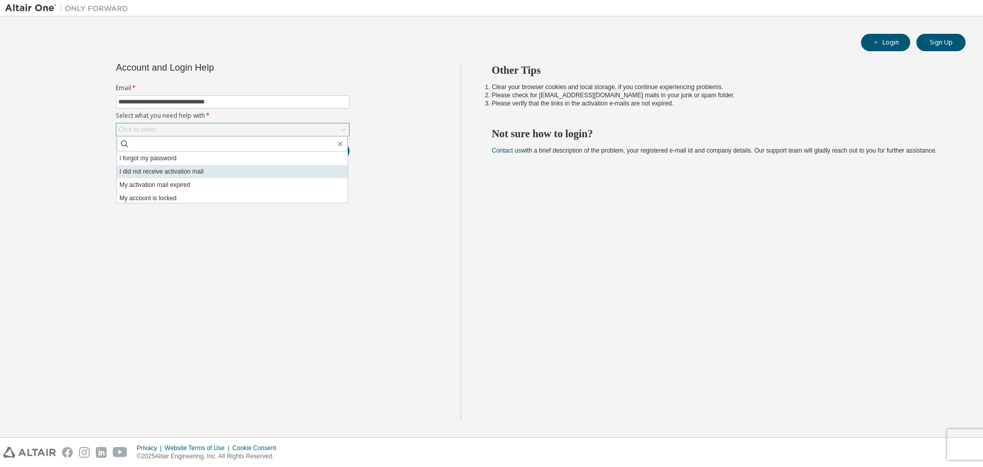 This screenshot has height=467, width=983. Describe the element at coordinates (720, 87) in the screenshot. I see `li: Clear your browser cookies and local storage, if you continue experiencing problems.` at that location.